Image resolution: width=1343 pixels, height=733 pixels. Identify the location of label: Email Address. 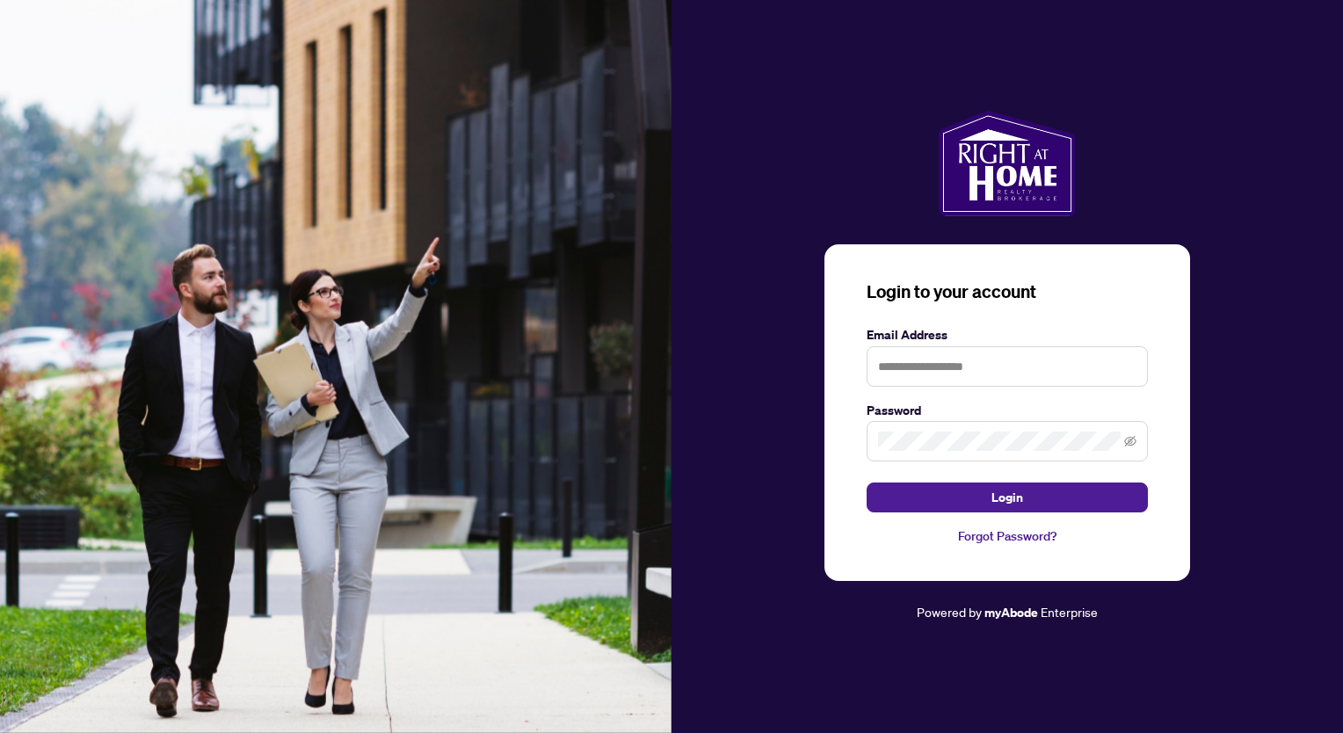
(1007, 335).